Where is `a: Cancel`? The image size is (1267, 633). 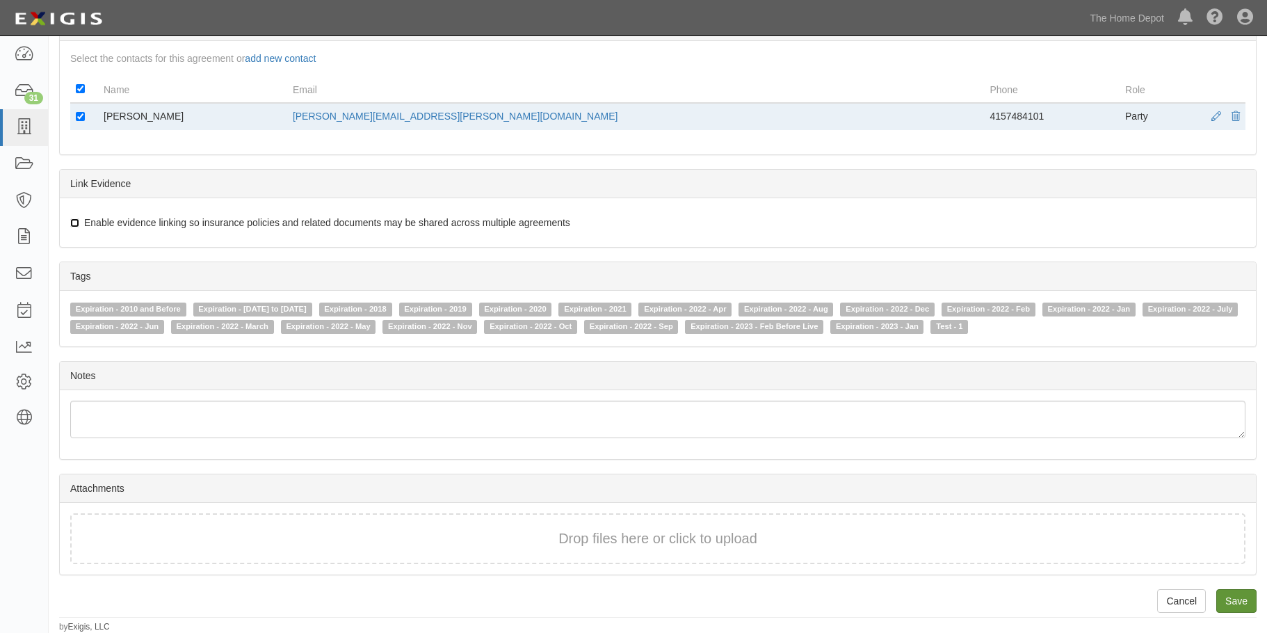
a: Cancel is located at coordinates (1181, 601).